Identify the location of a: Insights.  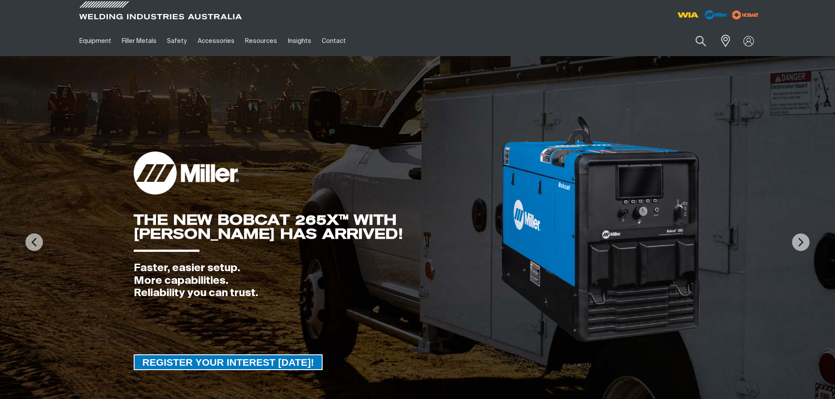
(299, 41).